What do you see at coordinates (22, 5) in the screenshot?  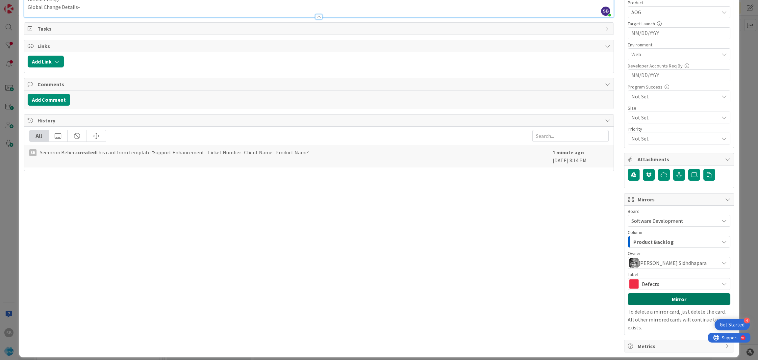 I see `span: Support` at bounding box center [22, 5].